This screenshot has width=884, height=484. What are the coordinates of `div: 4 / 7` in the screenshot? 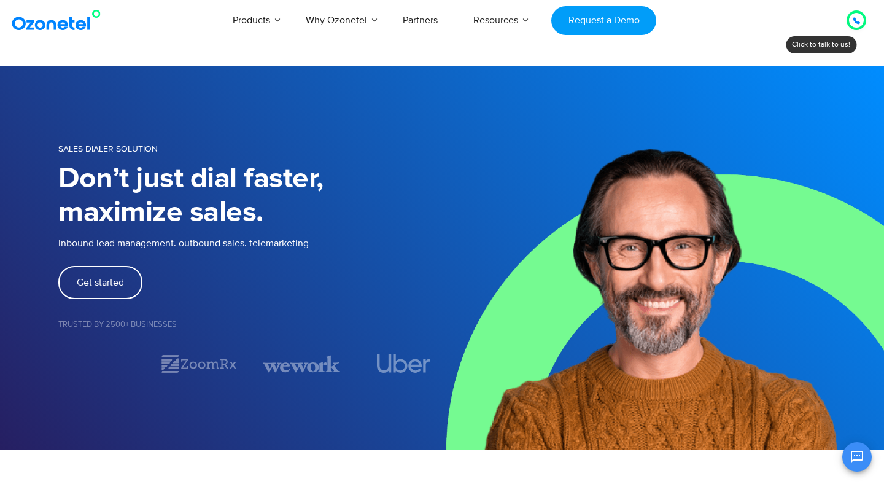 It's located at (403, 363).